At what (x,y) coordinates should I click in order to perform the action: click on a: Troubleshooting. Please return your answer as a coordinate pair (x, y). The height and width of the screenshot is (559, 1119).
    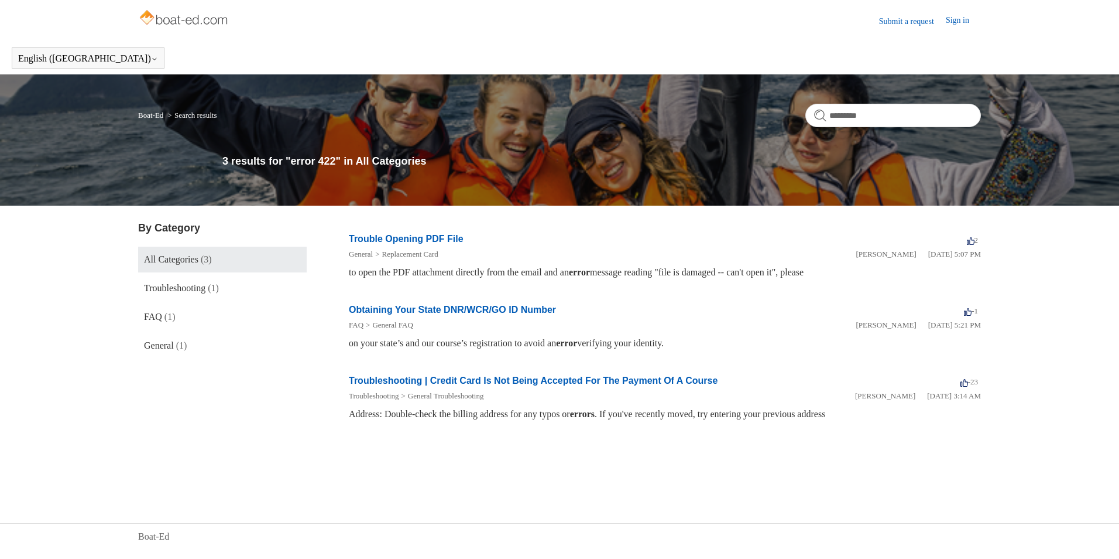
    Looking at the image, I should click on (374, 395).